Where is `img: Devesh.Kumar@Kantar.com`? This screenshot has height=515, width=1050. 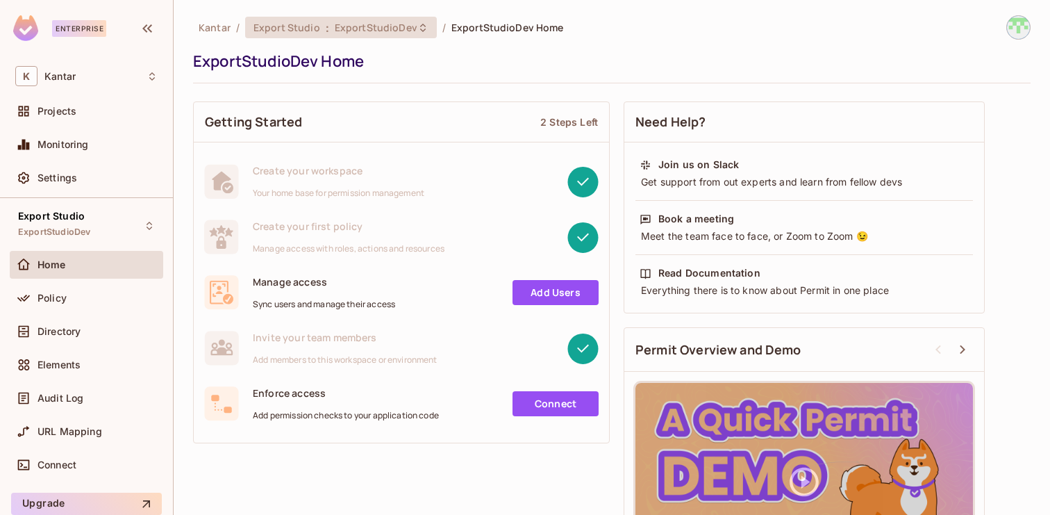
img: Devesh.Kumar@Kantar.com is located at coordinates (1018, 27).